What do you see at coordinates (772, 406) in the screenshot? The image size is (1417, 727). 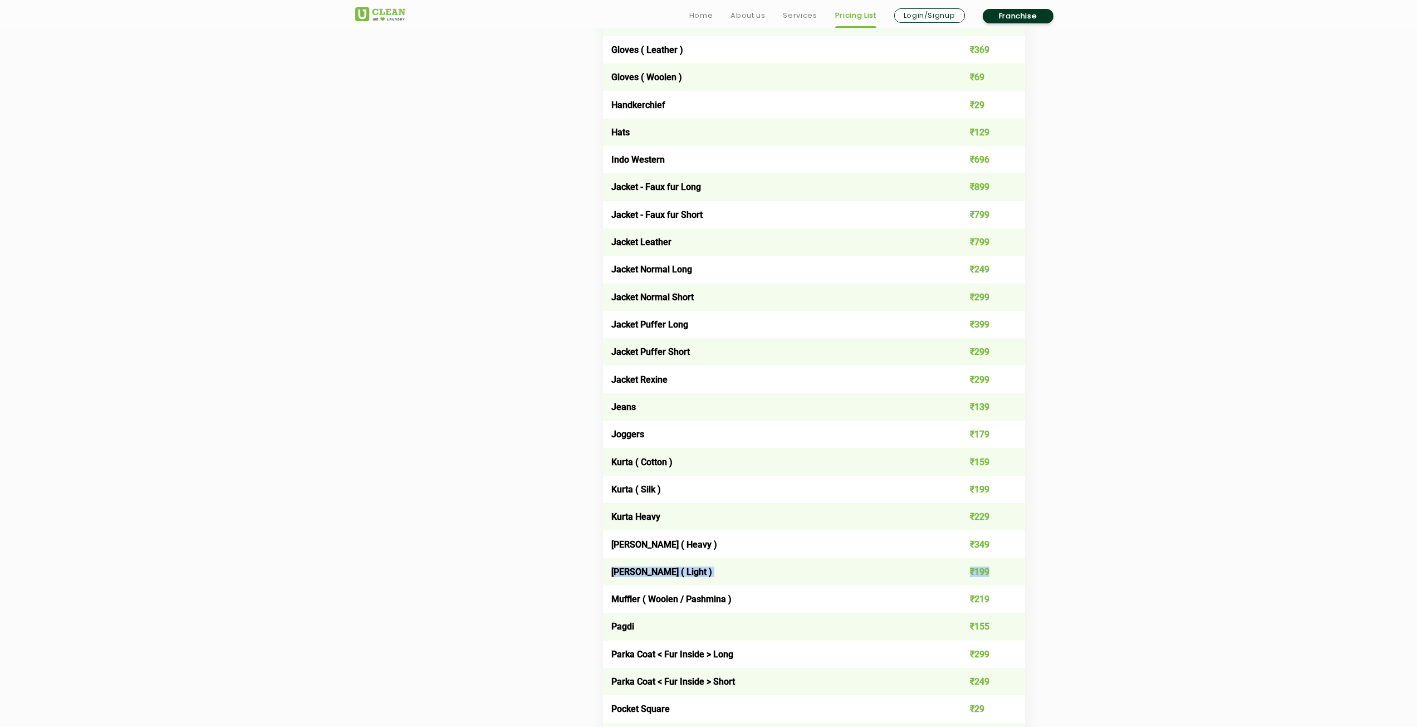 I see `td: Jeans` at bounding box center [772, 406].